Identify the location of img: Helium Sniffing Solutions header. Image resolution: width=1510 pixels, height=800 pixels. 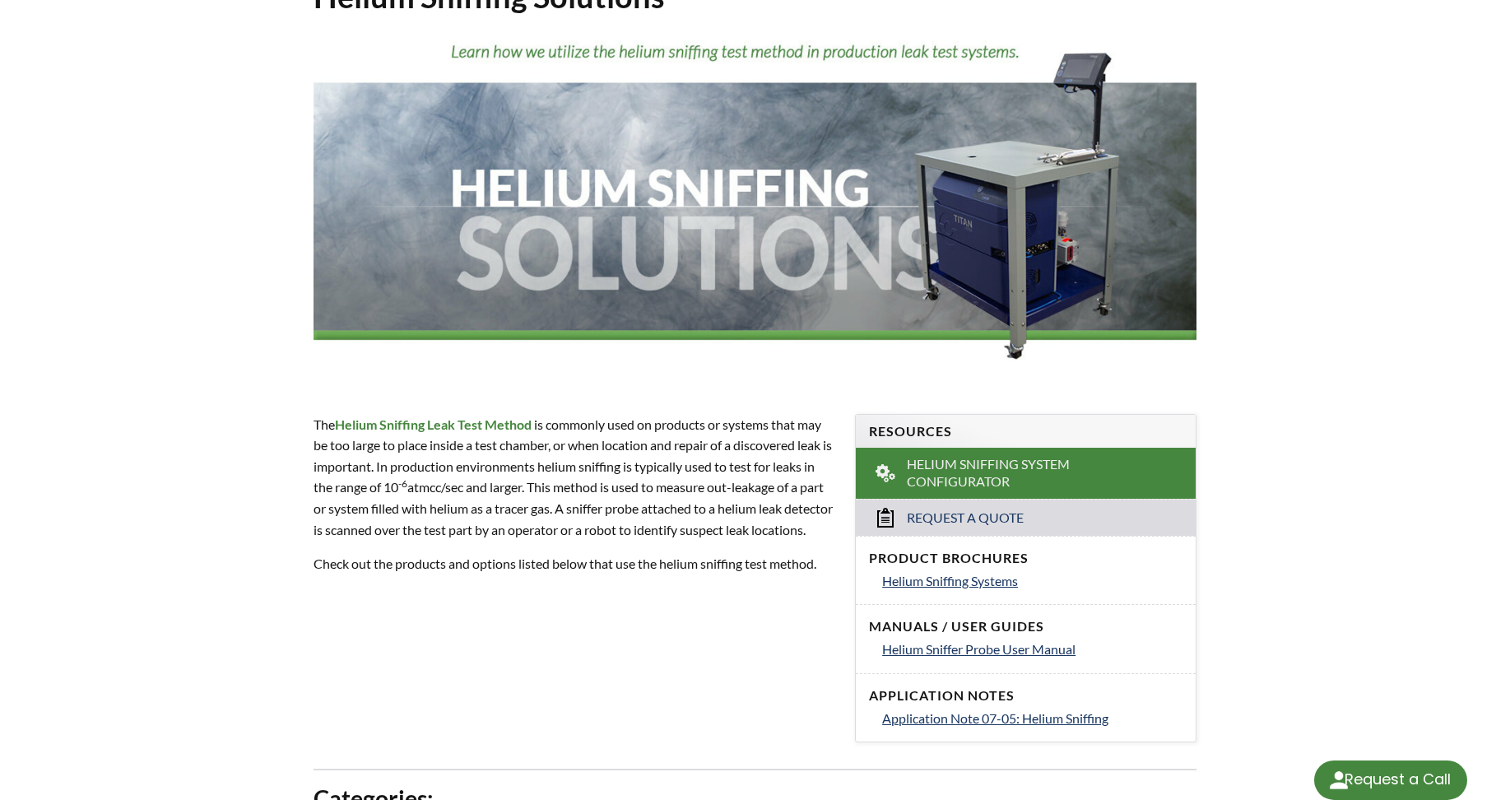
(754, 206).